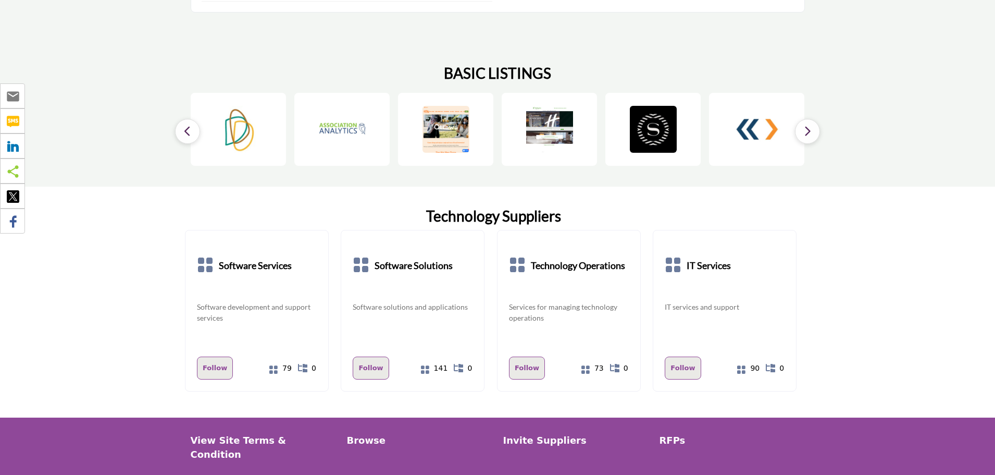 Image resolution: width=995 pixels, height=475 pixels. What do you see at coordinates (425, 369) in the screenshot?
I see `i: Show All 141 Suppliers` at bounding box center [425, 369].